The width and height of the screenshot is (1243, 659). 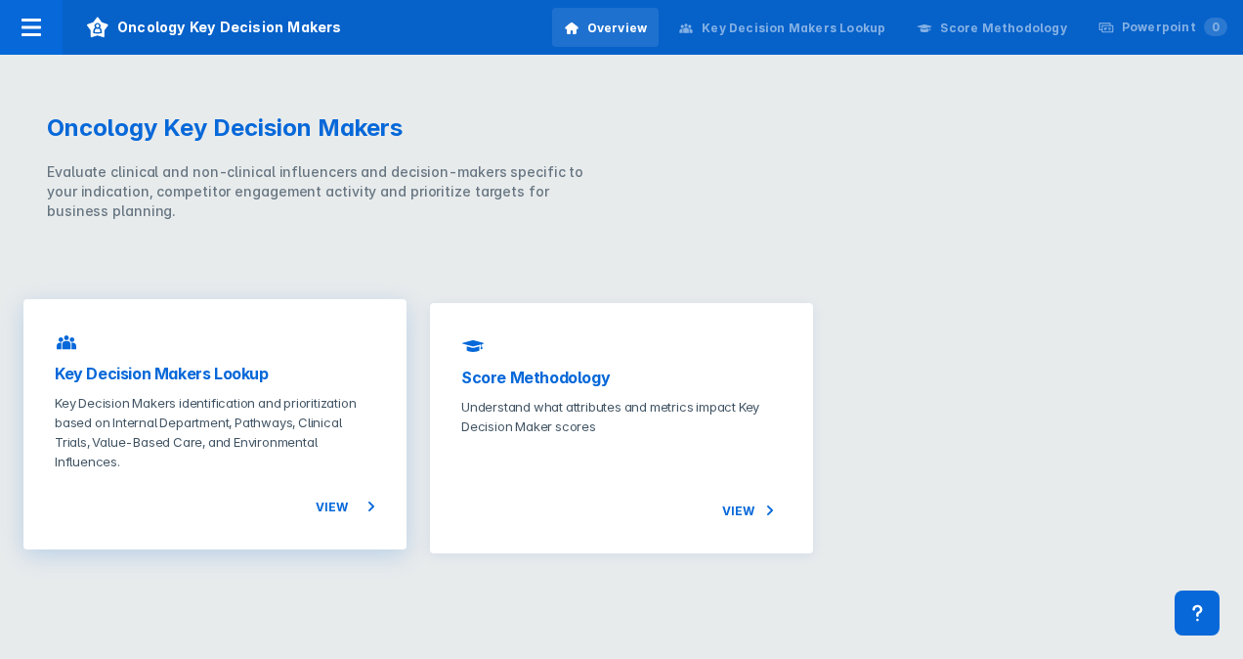 I want to click on div: Contact Support, so click(x=1197, y=613).